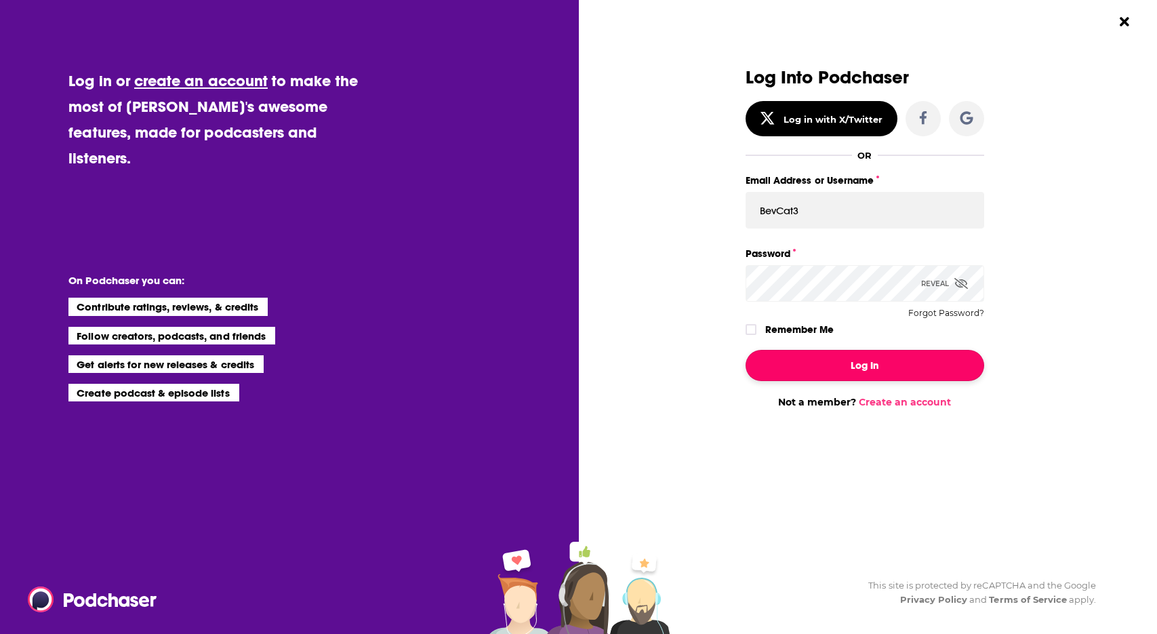 Image resolution: width=1157 pixels, height=634 pixels. Describe the element at coordinates (204, 280) in the screenshot. I see `li: On Podchaser you can:` at that location.